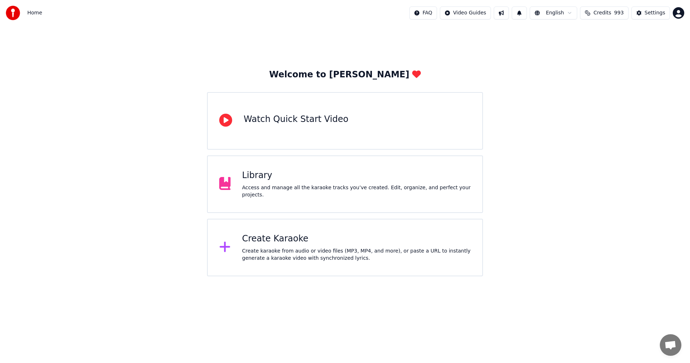 The image size is (690, 363). What do you see at coordinates (357, 239) in the screenshot?
I see `div: Create Karaoke` at bounding box center [357, 239].